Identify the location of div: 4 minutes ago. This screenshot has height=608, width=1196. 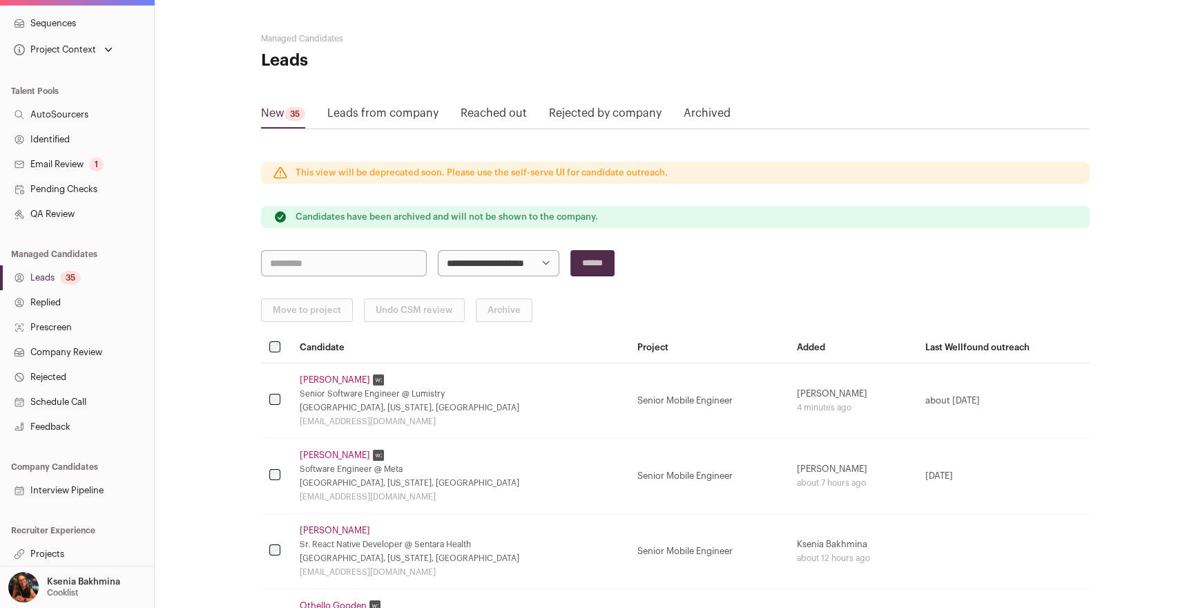
(853, 407).